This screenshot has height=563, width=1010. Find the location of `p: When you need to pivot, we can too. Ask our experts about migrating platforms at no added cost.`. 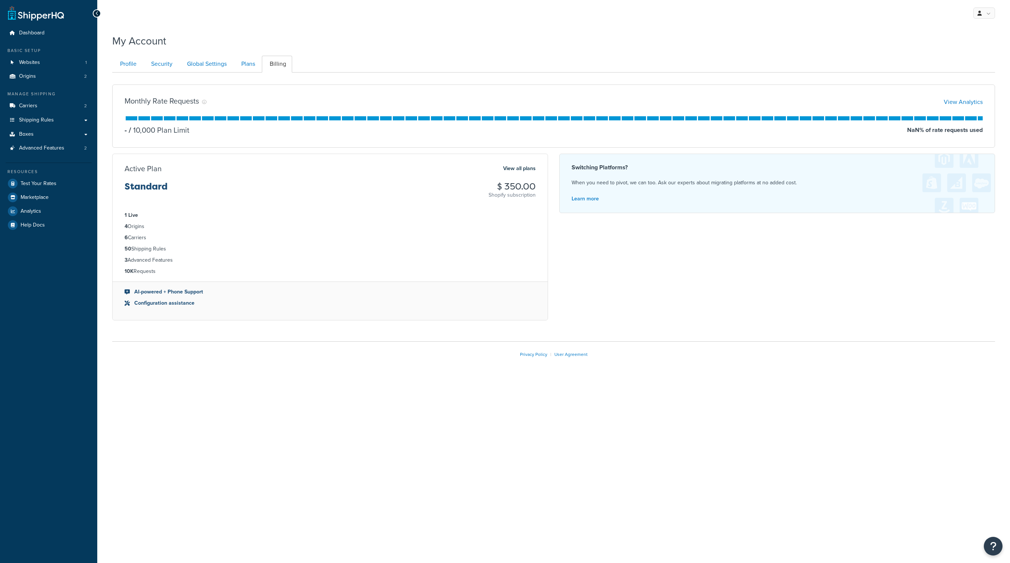

p: When you need to pivot, we can too. Ask our experts about migrating platforms at no added cost. is located at coordinates (777, 183).